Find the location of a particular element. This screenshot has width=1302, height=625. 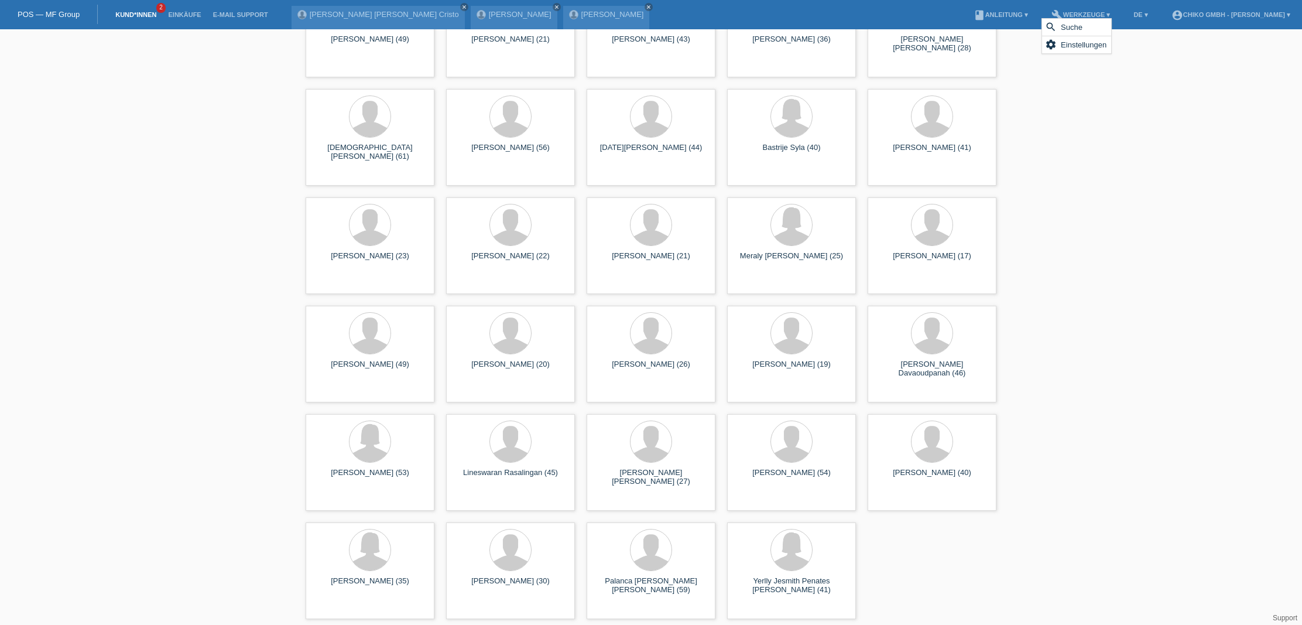

a: bookAnleitung ▾ is located at coordinates (1000, 15).